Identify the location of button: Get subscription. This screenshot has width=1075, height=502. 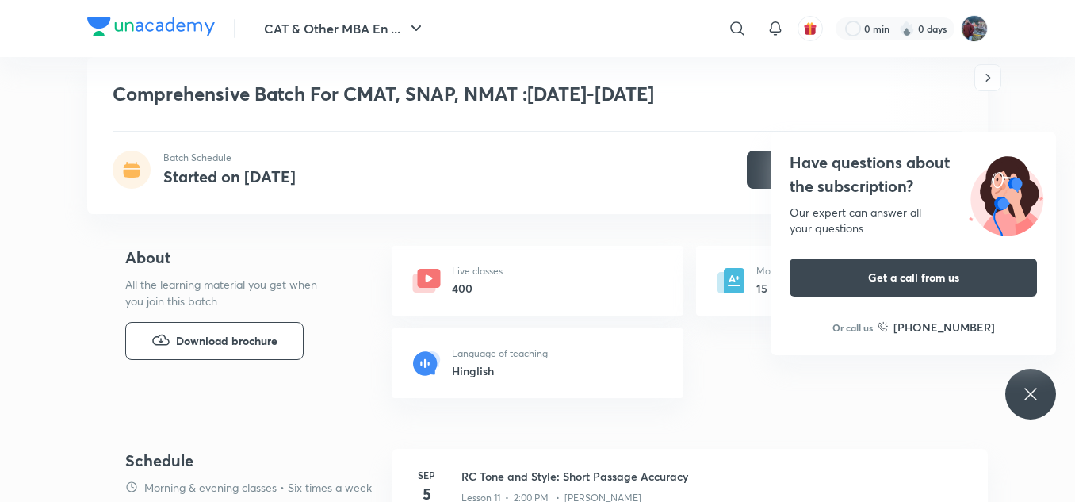
(830, 170).